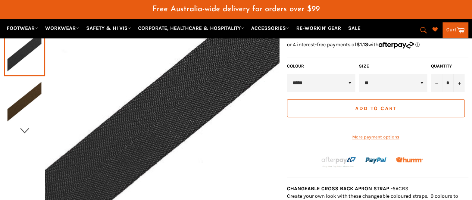 This screenshot has width=472, height=200. Describe the element at coordinates (62, 28) in the screenshot. I see `a: WORKWEAR` at that location.